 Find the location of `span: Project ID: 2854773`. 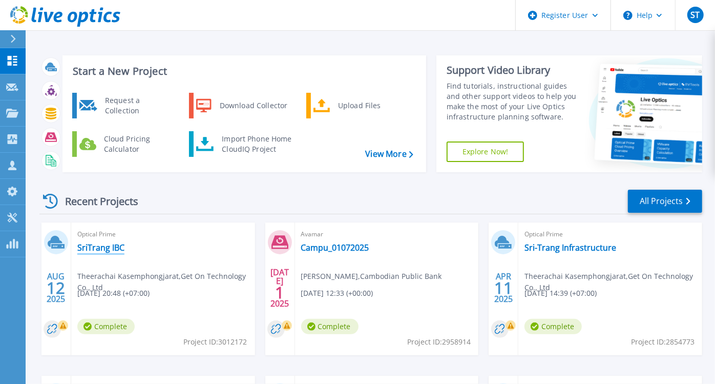

span: Project ID: 2854773 is located at coordinates (663, 342).